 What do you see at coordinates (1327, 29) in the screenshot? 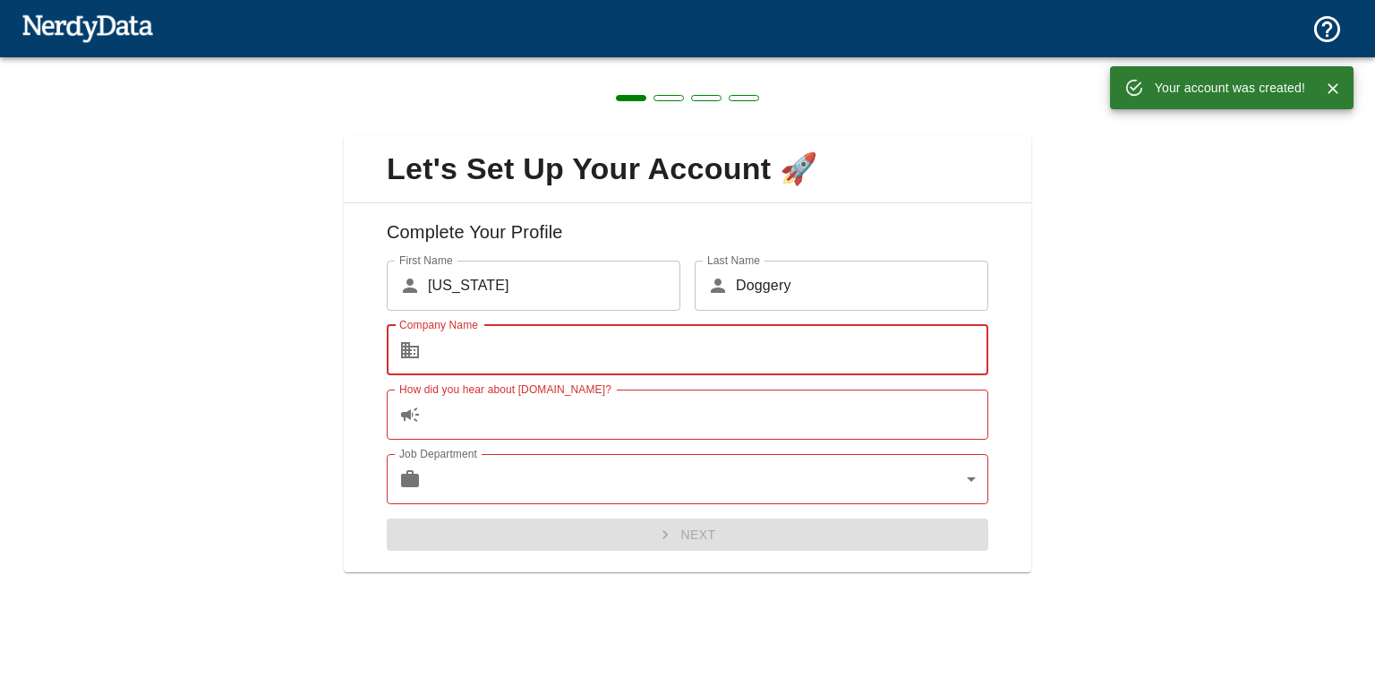
I see `button: Support and Documentation` at bounding box center [1327, 29].